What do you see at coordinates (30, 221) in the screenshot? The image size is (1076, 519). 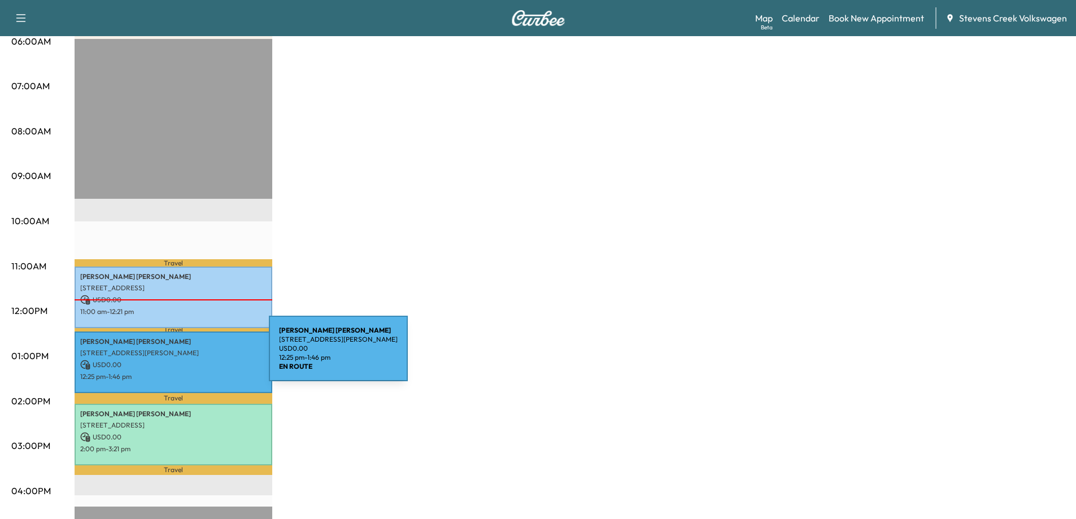 I see `p: 10:00AM` at bounding box center [30, 221].